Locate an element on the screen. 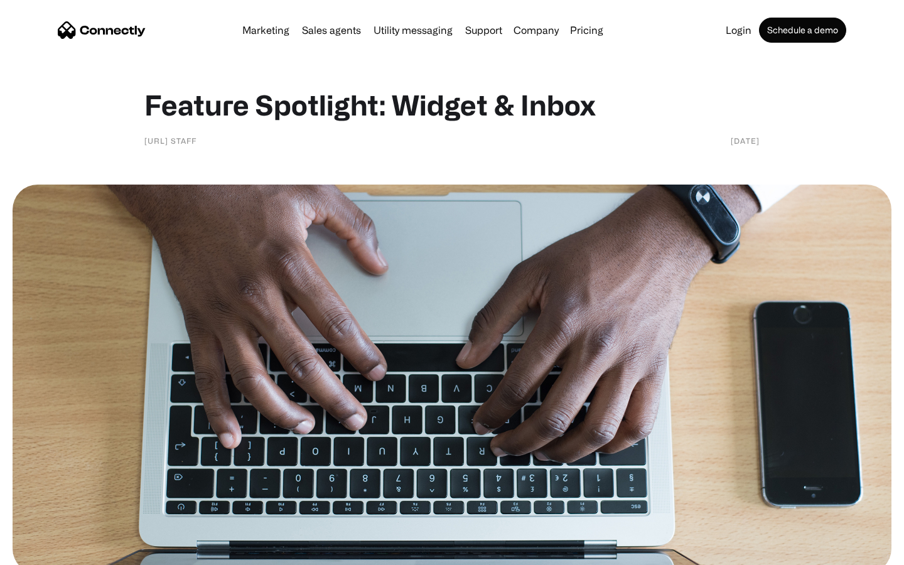 The width and height of the screenshot is (904, 565). ul: Language list is located at coordinates (50, 552).